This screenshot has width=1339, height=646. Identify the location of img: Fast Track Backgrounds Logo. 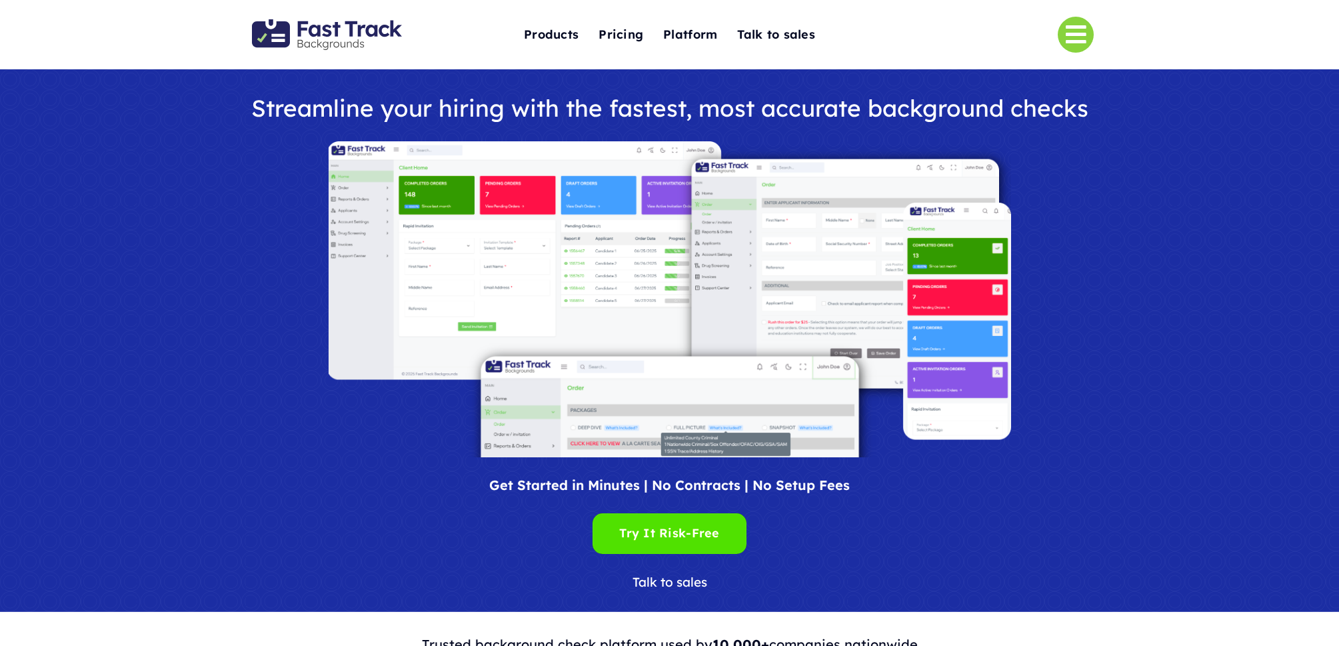
(327, 35).